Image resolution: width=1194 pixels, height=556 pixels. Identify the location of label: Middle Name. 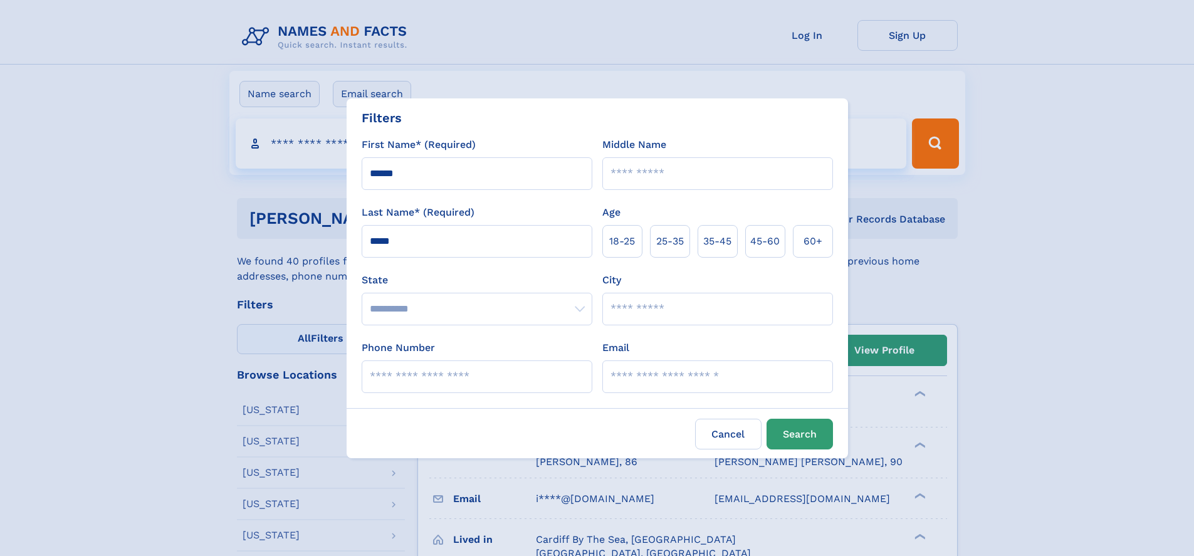
(634, 145).